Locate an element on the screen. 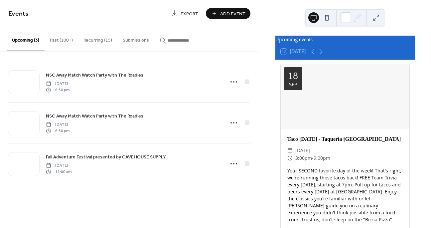 This screenshot has height=228, width=431. button: Recurring (15) is located at coordinates (98, 39).